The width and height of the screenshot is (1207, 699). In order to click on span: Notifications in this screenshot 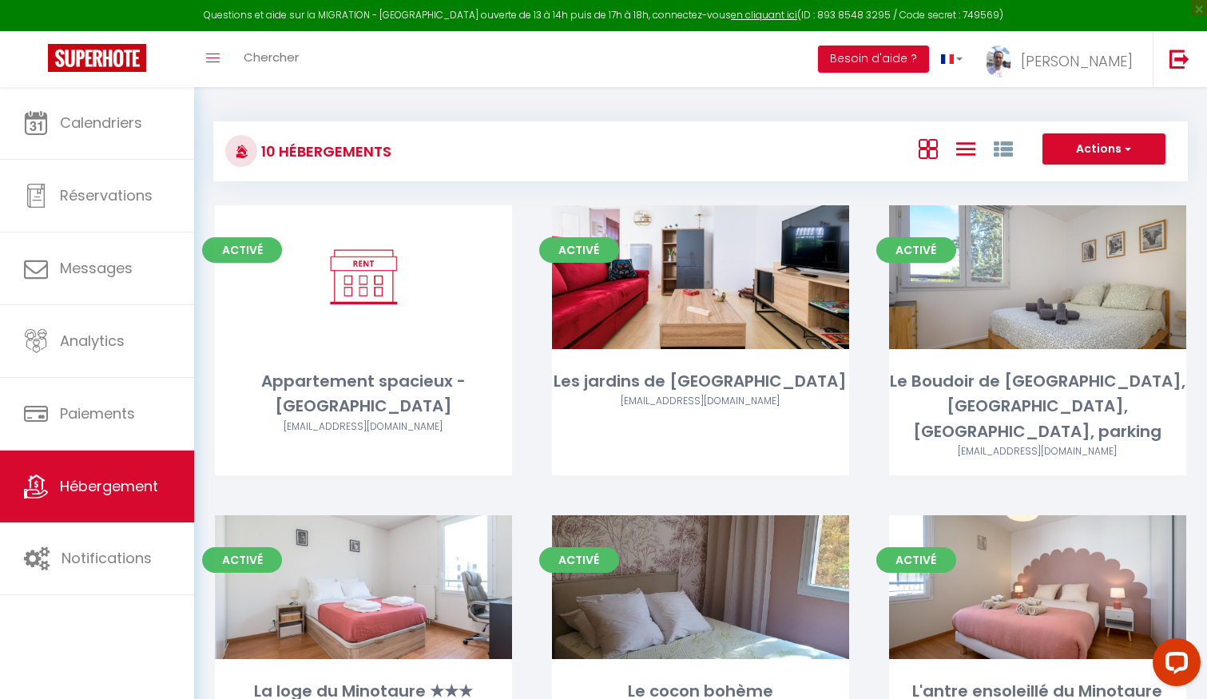, I will do `click(106, 557)`.